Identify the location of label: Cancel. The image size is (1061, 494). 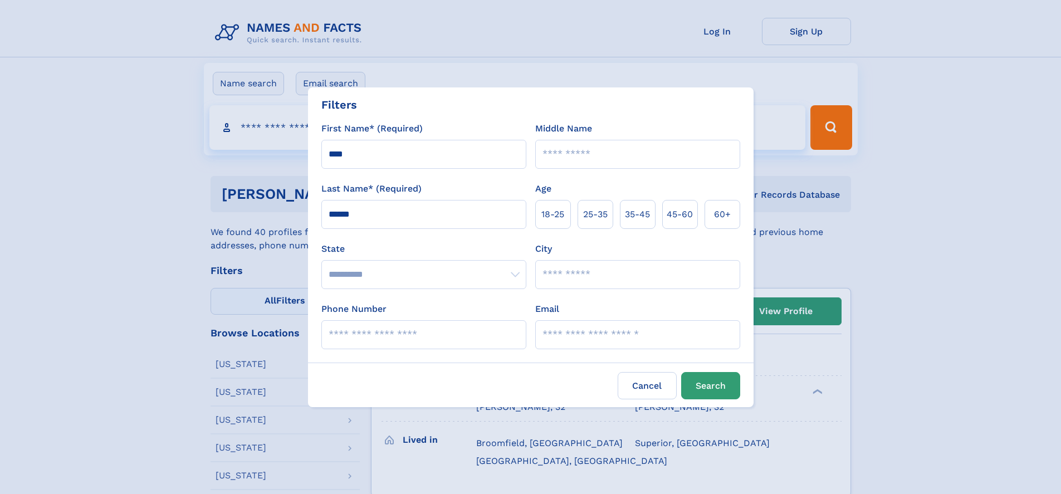
(647, 385).